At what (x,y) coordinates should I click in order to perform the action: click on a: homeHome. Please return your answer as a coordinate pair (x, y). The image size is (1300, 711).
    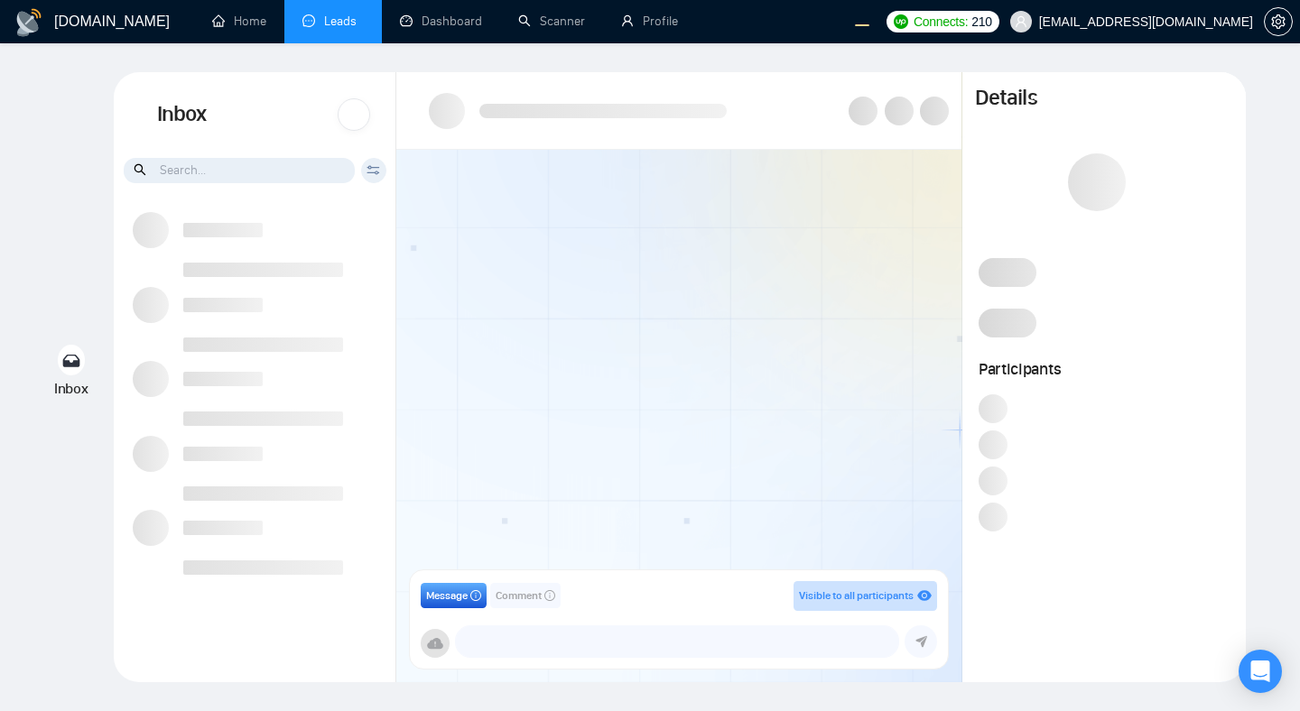
    Looking at the image, I should click on (239, 21).